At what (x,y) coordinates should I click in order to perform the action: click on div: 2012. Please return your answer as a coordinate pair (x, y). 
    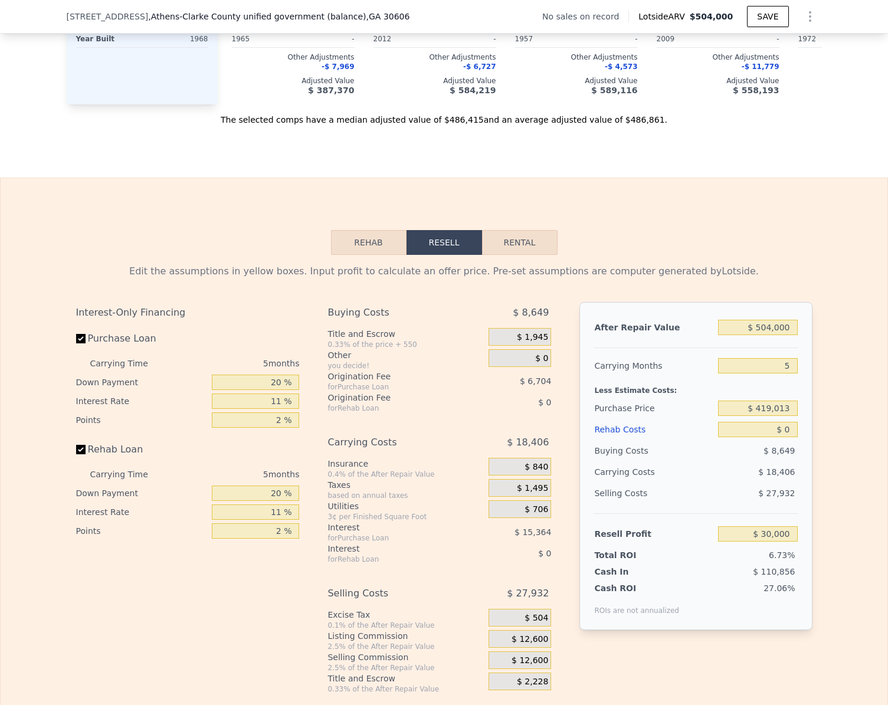
    Looking at the image, I should click on (403, 39).